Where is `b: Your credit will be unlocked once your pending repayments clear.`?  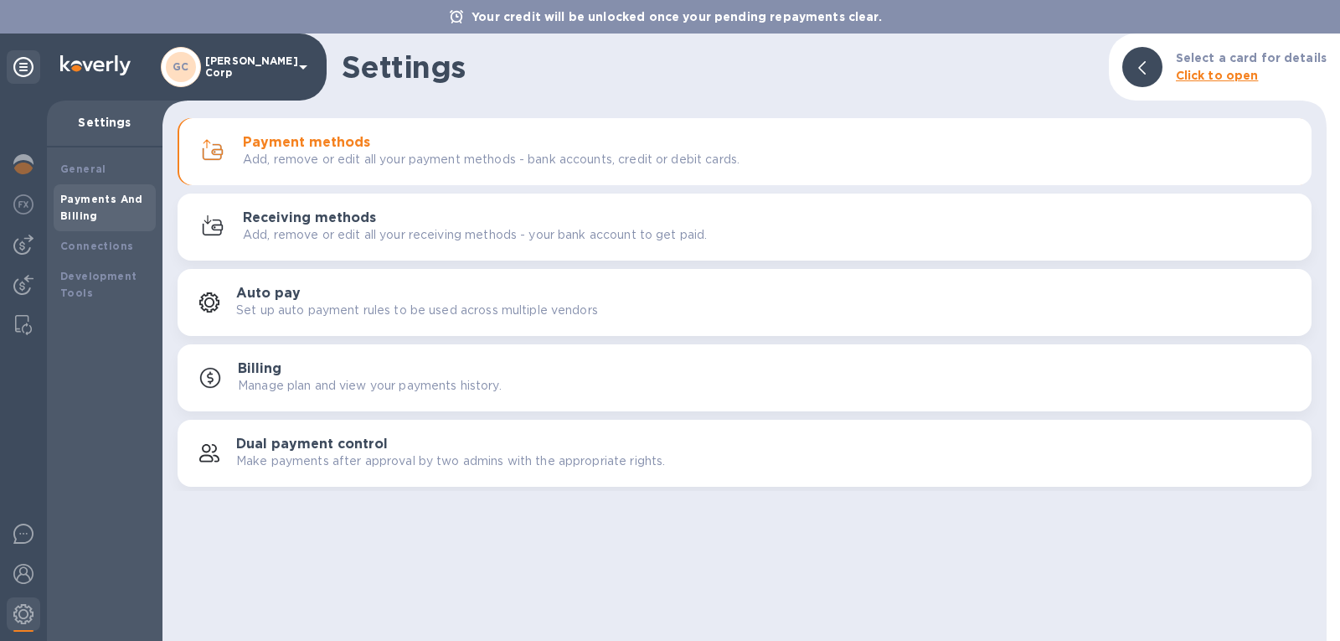 b: Your credit will be unlocked once your pending repayments clear. is located at coordinates (677, 17).